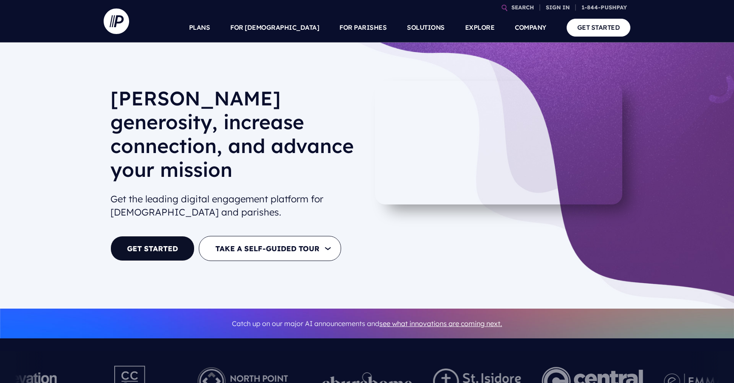 The image size is (734, 383). Describe the element at coordinates (270, 248) in the screenshot. I see `button: TAKE A SELF-GUIDED TOUR` at that location.